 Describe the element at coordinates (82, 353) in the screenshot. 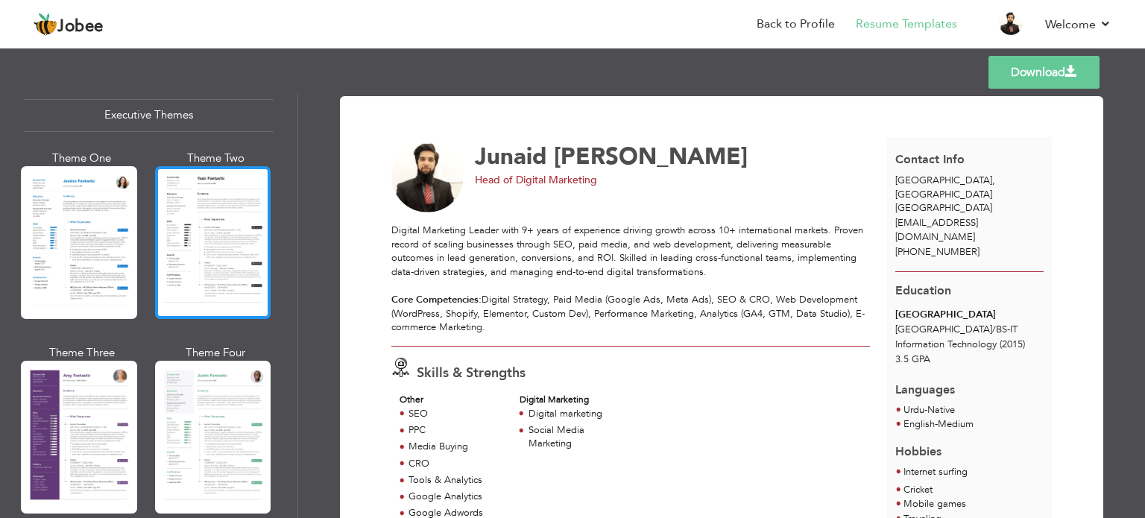

I see `div: Theme Three` at that location.